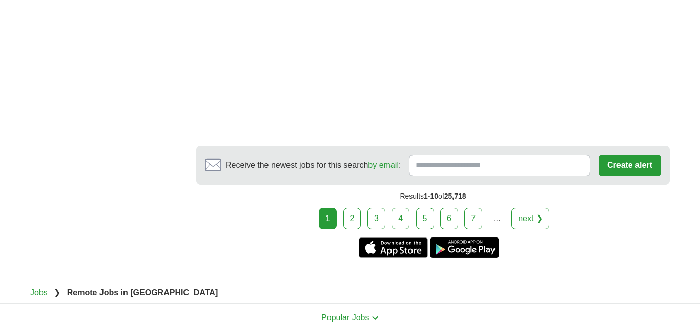  Describe the element at coordinates (530, 219) in the screenshot. I see `a: next ❯` at that location.